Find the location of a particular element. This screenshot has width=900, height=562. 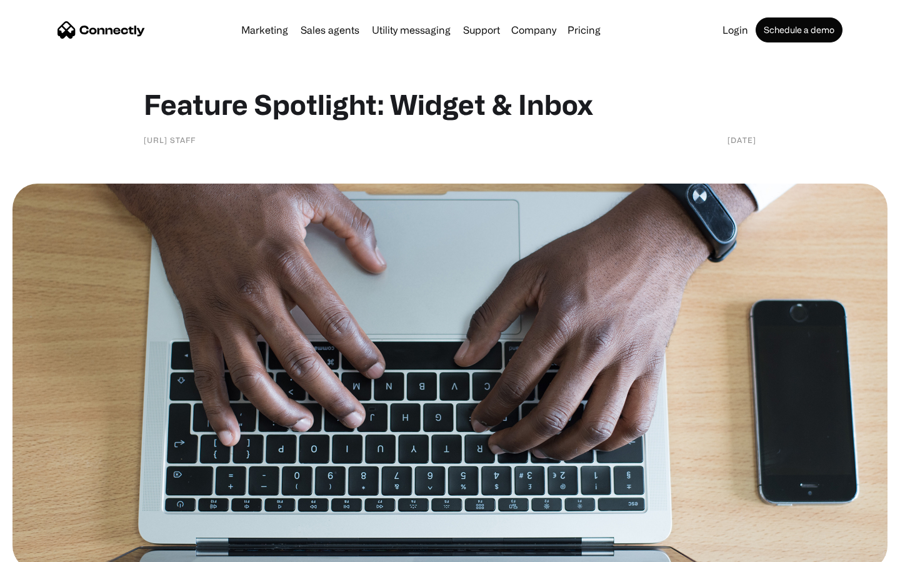

a: Login is located at coordinates (735, 30).